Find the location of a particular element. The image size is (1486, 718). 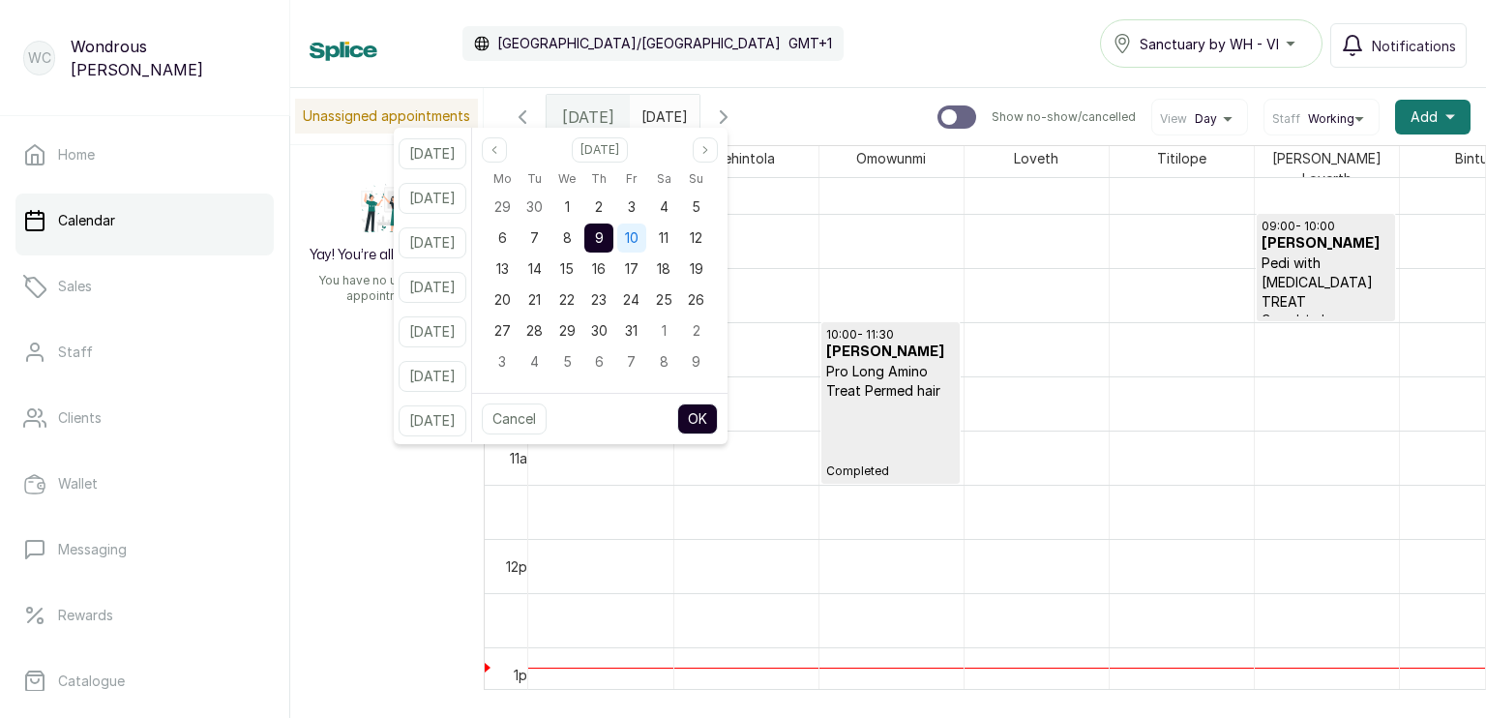

span: Sa is located at coordinates (664, 179).